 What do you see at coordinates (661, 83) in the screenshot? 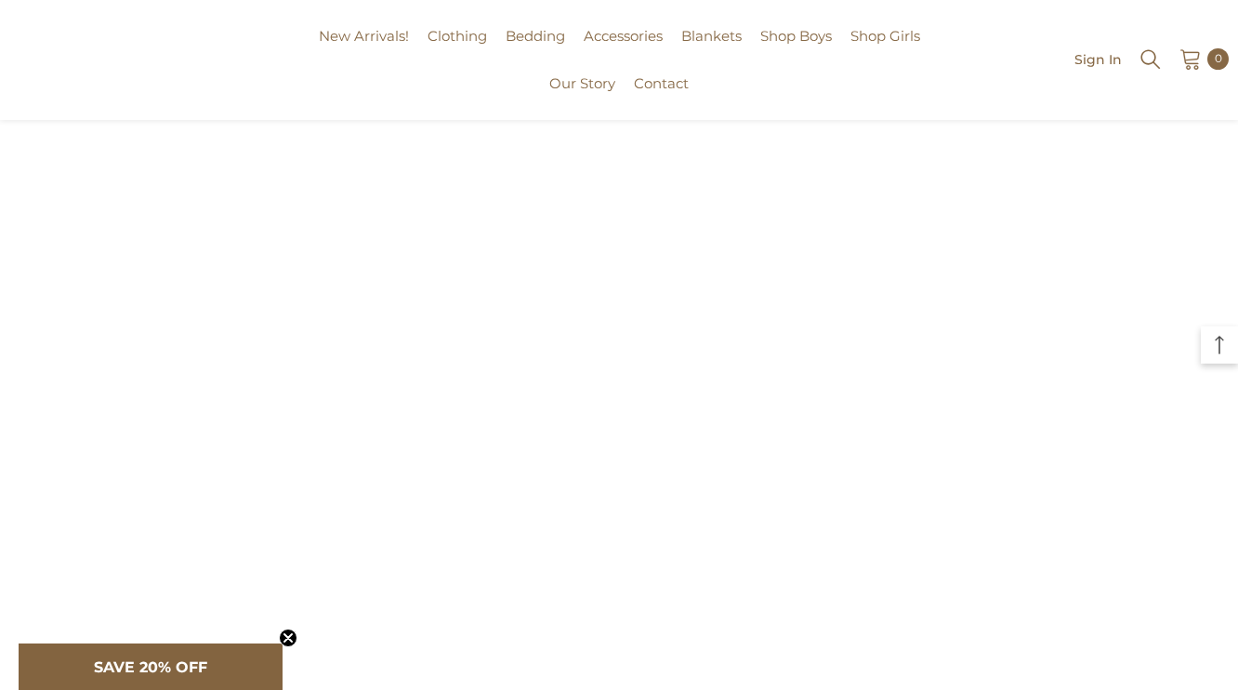
I see `span: Contact` at bounding box center [661, 83].